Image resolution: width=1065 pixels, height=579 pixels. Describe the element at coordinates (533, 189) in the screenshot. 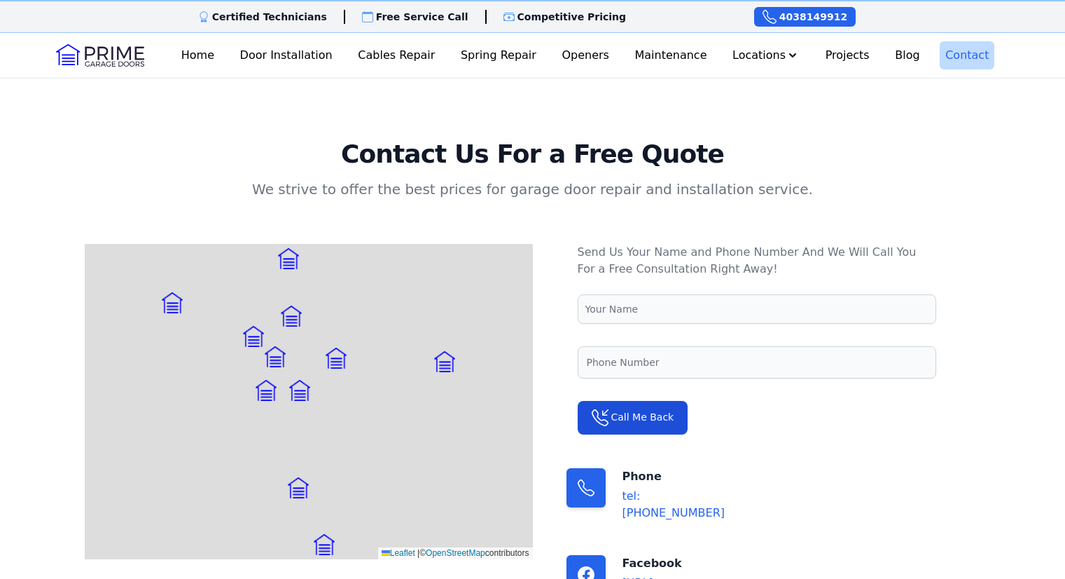

I see `p: We strive to offer the best prices for garage door repair and installation service.` at that location.